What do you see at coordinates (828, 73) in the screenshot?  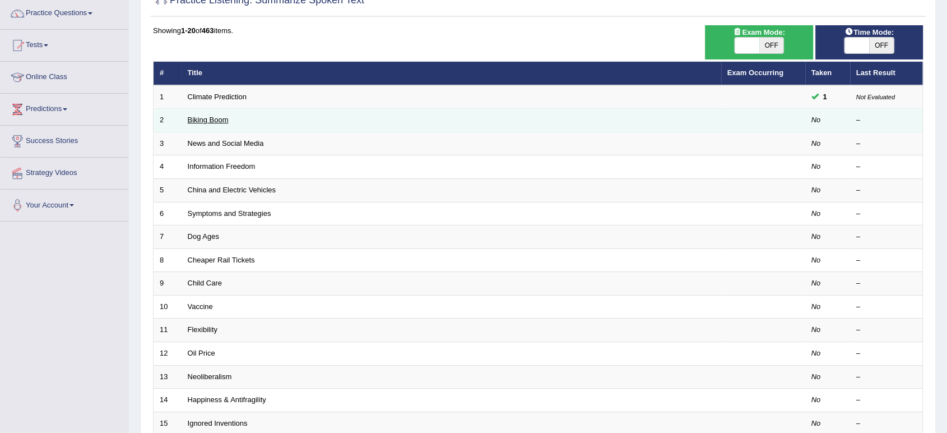 I see `th: Taken` at bounding box center [828, 73].